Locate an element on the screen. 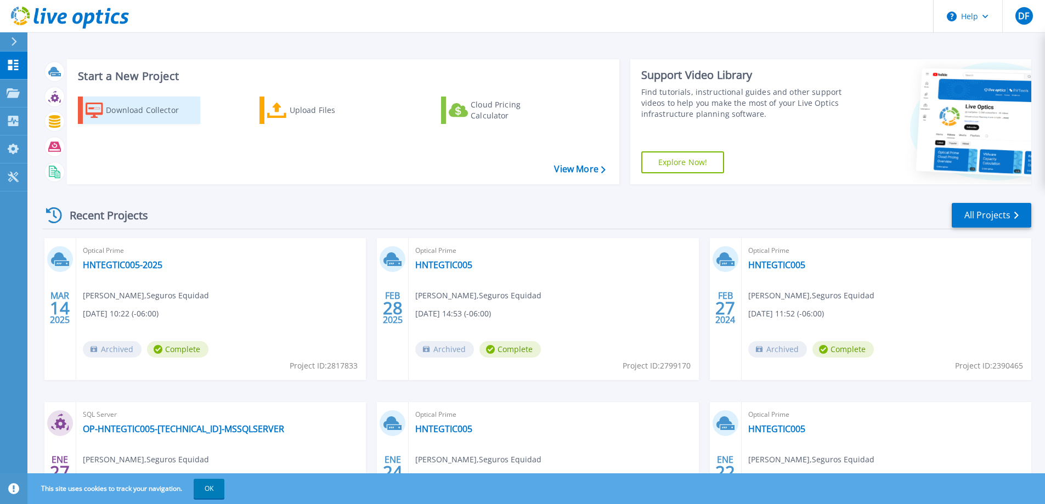 The height and width of the screenshot is (504, 1045). span: DF is located at coordinates (1023, 16).